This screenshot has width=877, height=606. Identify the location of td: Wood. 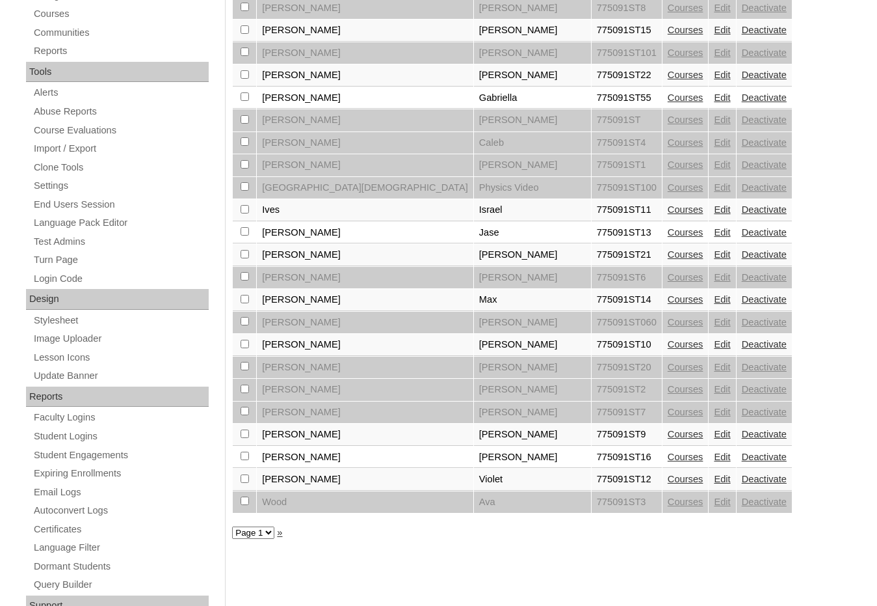
(365, 502).